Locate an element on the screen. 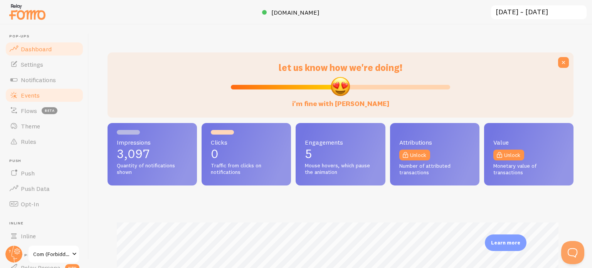 The height and width of the screenshot is (268, 592). p: Learn more is located at coordinates (506, 242).